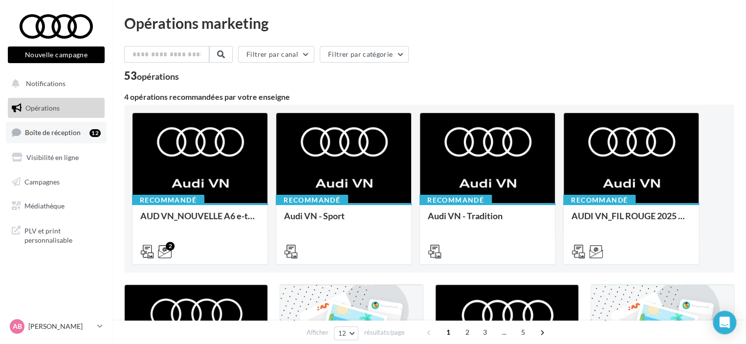 This screenshot has height=344, width=746. What do you see at coordinates (485, 332) in the screenshot?
I see `span: 3` at bounding box center [485, 332].